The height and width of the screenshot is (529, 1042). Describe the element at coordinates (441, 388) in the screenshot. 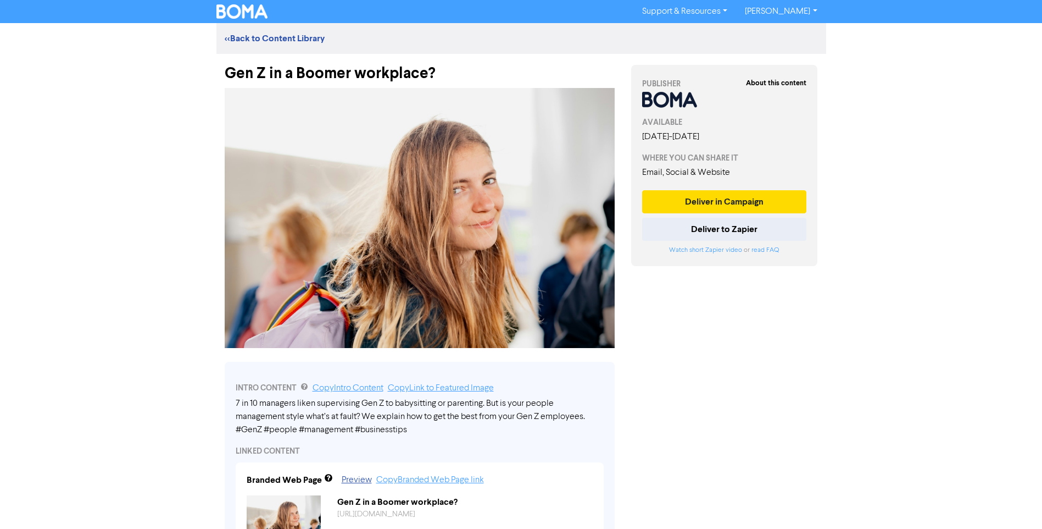

I see `a: Copy Link to Featured Image` at that location.